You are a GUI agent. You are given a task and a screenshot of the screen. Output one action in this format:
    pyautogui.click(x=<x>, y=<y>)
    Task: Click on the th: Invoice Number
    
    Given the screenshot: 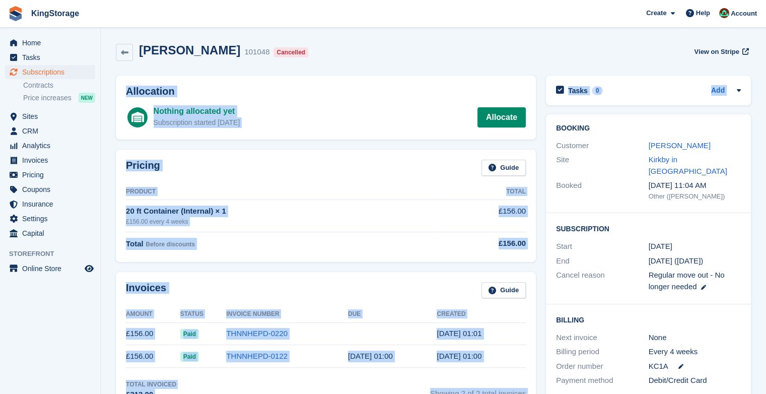 What is the action you would take?
    pyautogui.click(x=287, y=314)
    